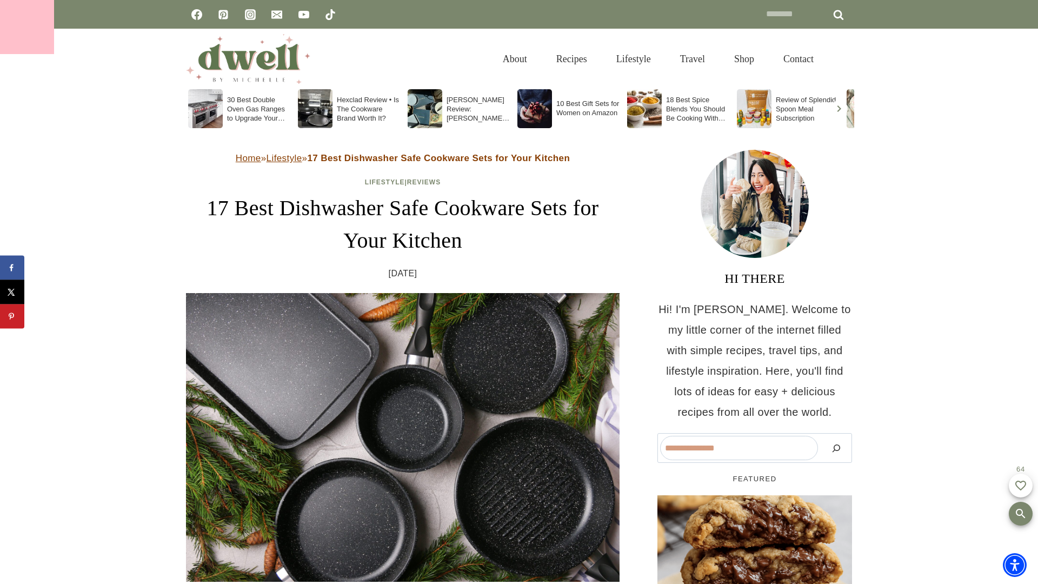  Describe the element at coordinates (438, 158) in the screenshot. I see `strong: 17 Best Dishwasher Safe Cookware Sets for Your Kitchen` at that location.